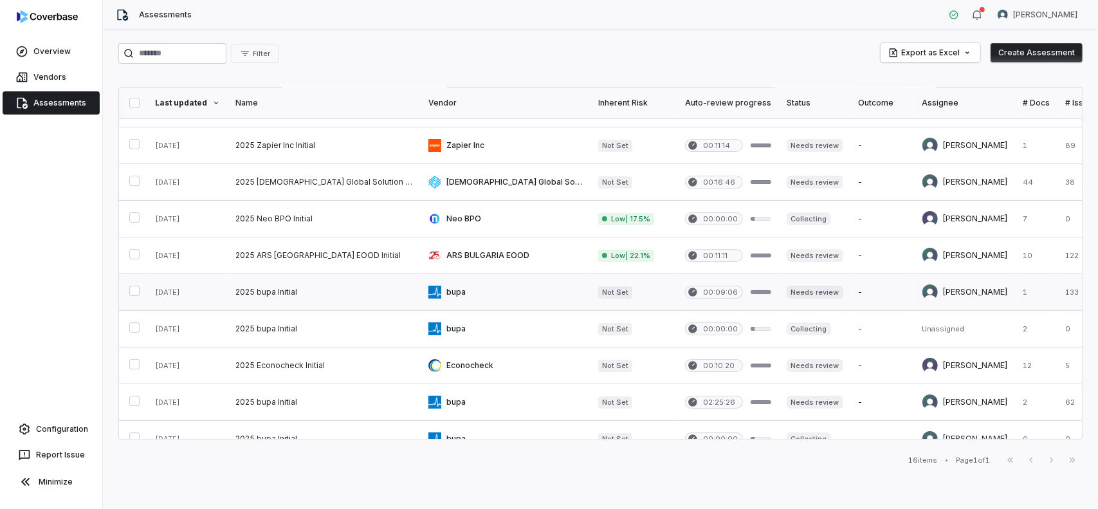 The image size is (1098, 509). I want to click on div: Page 1 of 1, so click(973, 460).